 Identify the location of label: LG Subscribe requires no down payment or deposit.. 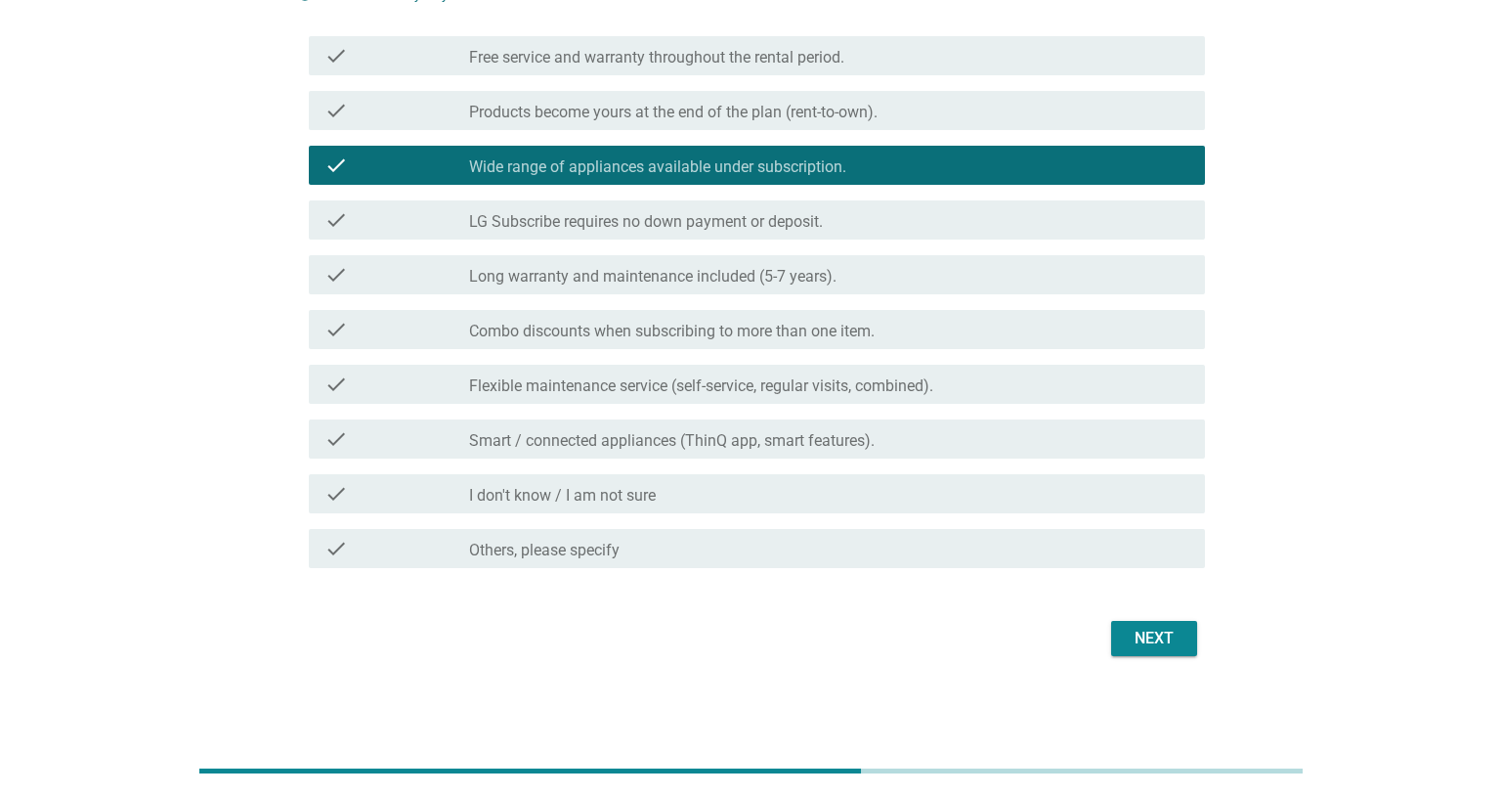
(646, 222).